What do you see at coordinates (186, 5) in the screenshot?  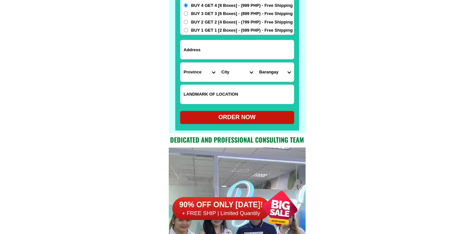 I see `input: BUY 4 GET 4 [8 Boxes] - (999 PHP) - Free Shipping` at bounding box center [186, 5].